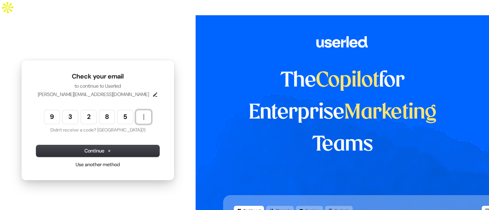 Image resolution: width=489 pixels, height=210 pixels. Describe the element at coordinates (347, 81) in the screenshot. I see `span: Copilot` at that location.